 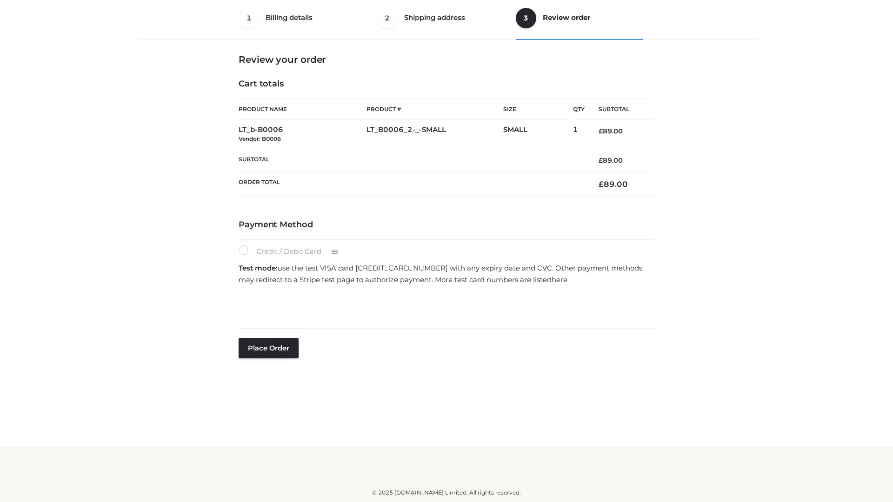 What do you see at coordinates (446, 84) in the screenshot?
I see `h4: Cart totals` at bounding box center [446, 84].